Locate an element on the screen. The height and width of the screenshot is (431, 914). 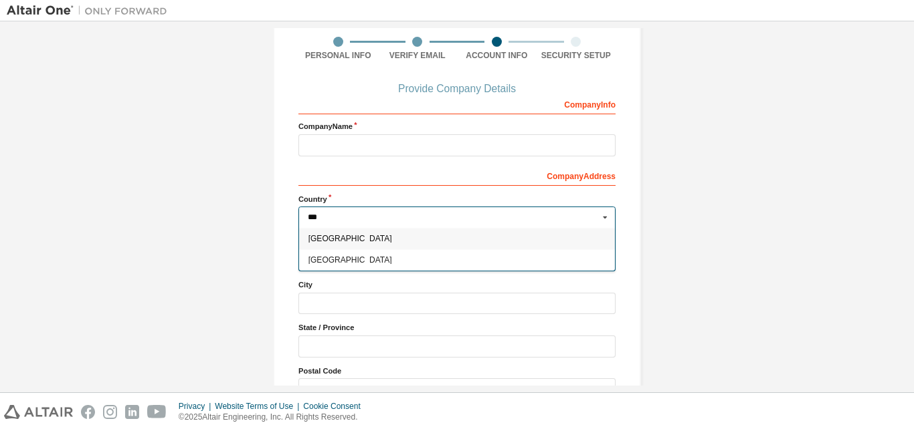
label: Country is located at coordinates (457, 199).